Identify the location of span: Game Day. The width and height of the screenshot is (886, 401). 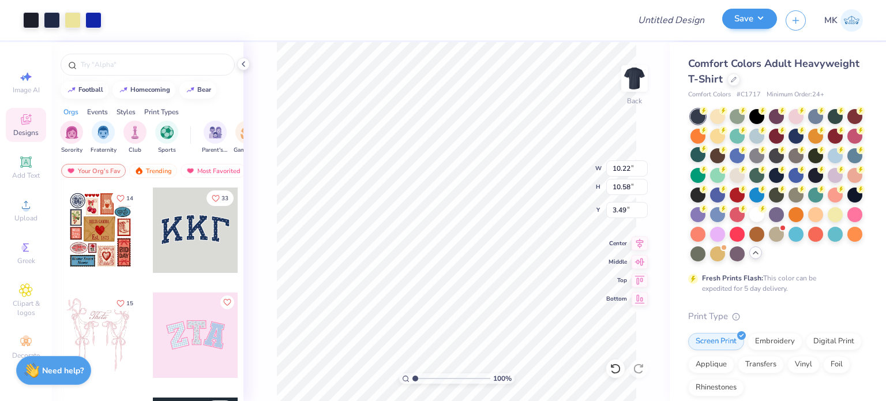
(247, 150).